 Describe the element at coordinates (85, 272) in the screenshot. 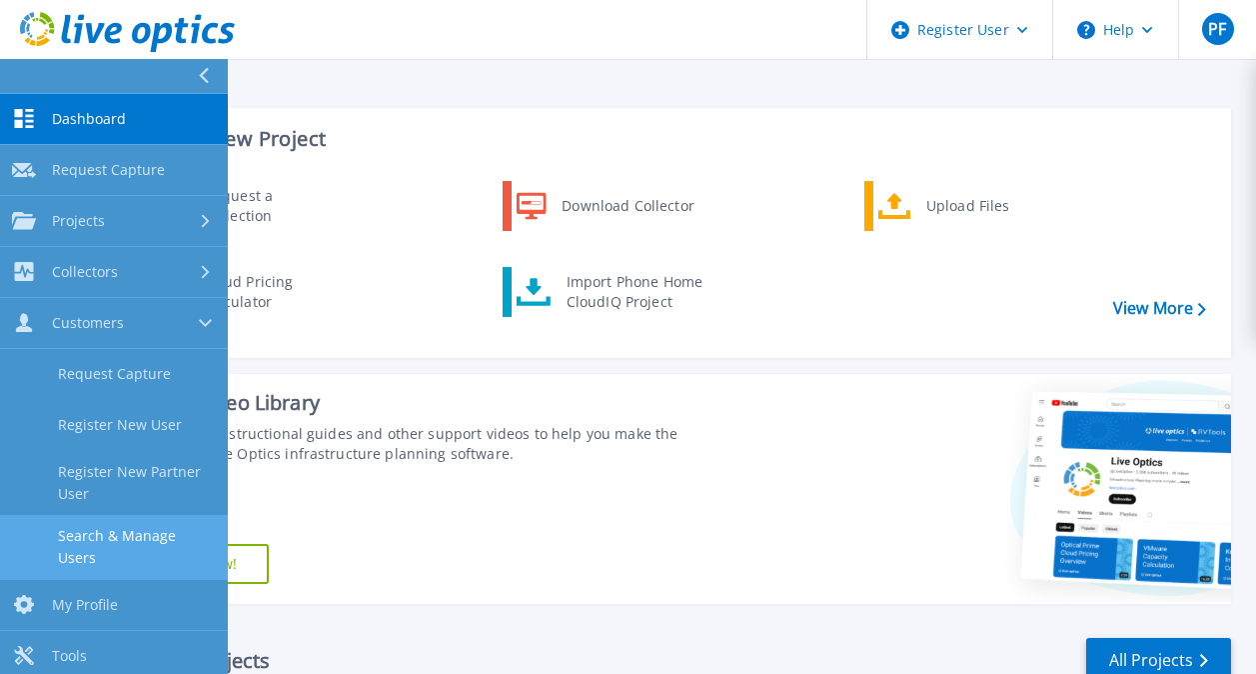

I see `span: Collectors` at that location.